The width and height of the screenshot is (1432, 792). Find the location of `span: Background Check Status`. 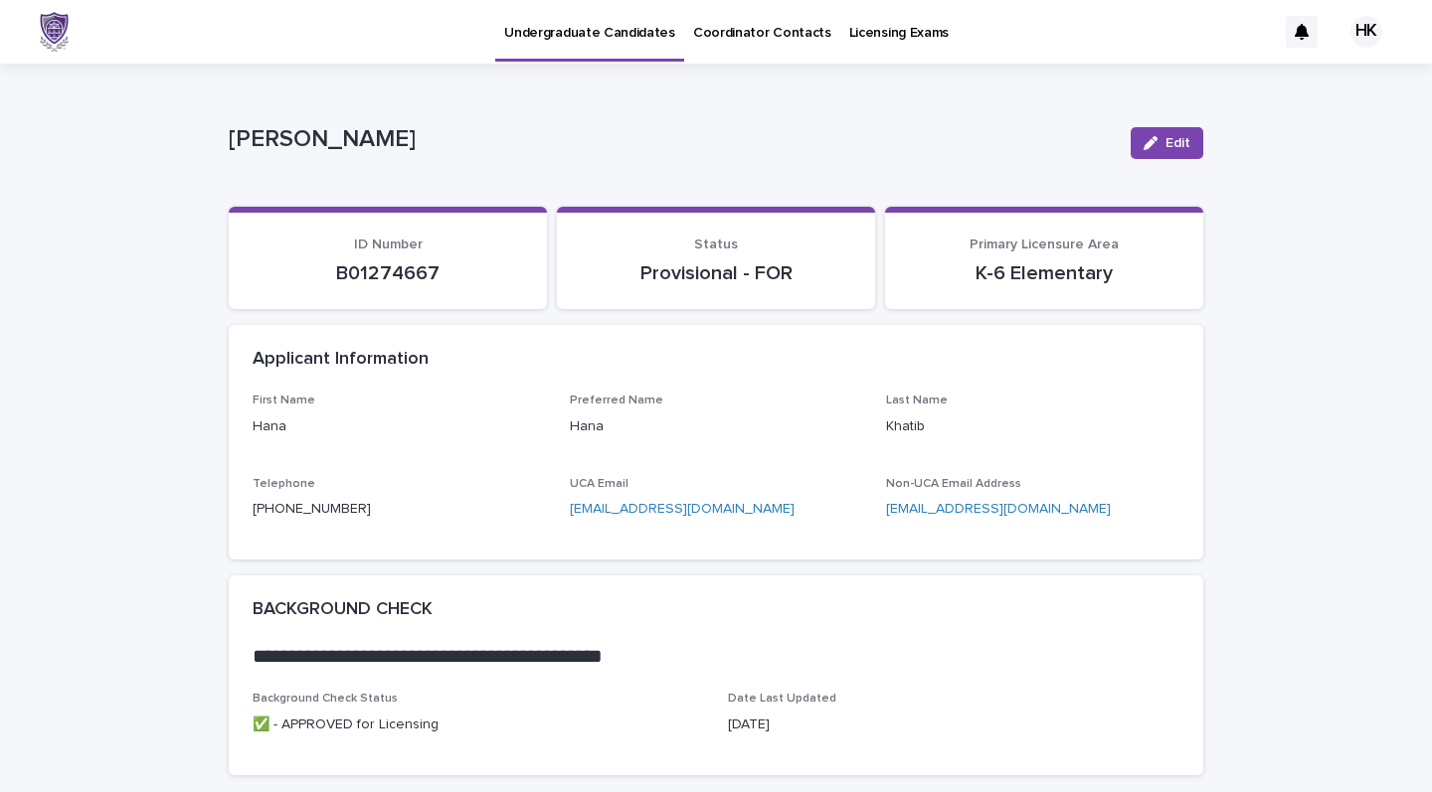

span: Background Check Status is located at coordinates (325, 699).